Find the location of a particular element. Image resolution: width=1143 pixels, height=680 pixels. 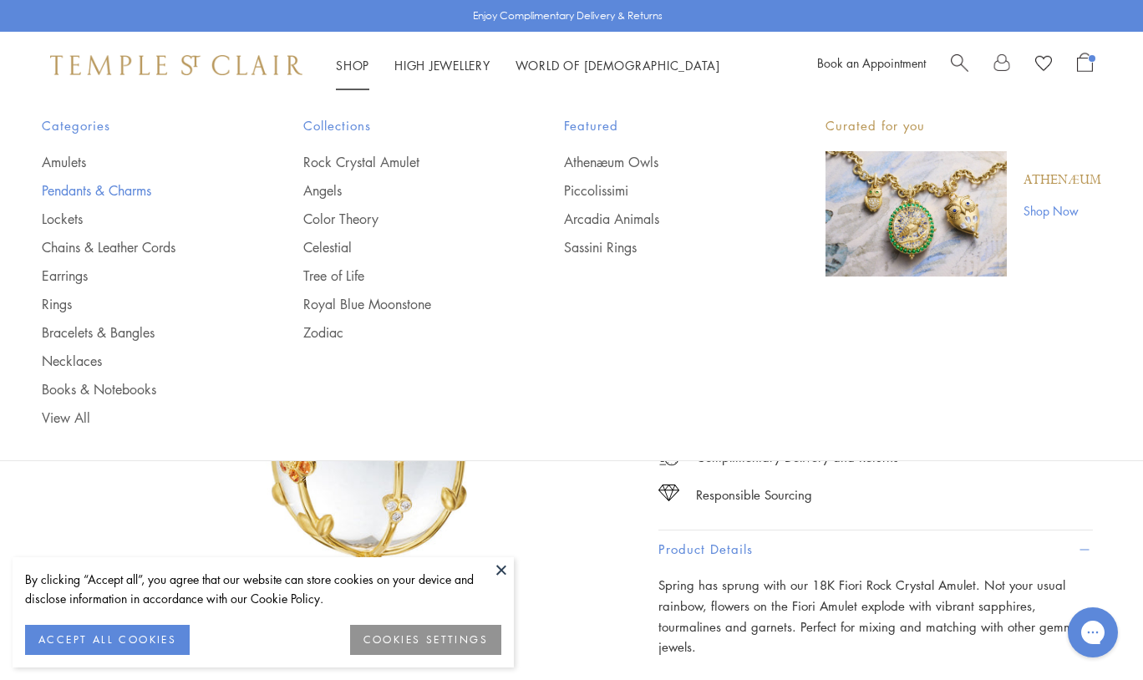

a: Pendants & Charms is located at coordinates (139, 190).